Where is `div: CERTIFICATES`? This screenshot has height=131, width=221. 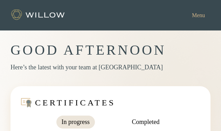 div: CERTIFICATES is located at coordinates (75, 103).